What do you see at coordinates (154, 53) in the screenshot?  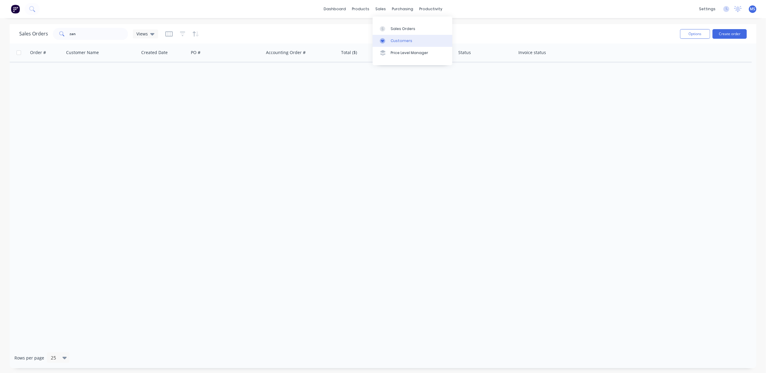 I see `div: Created Date` at bounding box center [154, 53].